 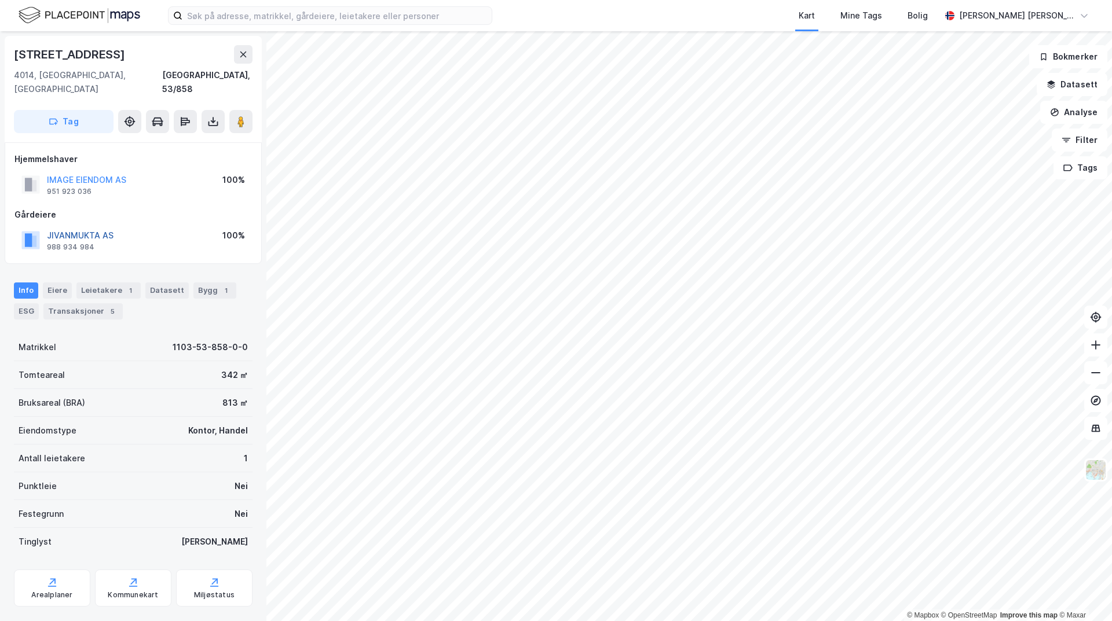 What do you see at coordinates (52, 403) in the screenshot?
I see `div: Bruksareal (BRA)` at bounding box center [52, 403].